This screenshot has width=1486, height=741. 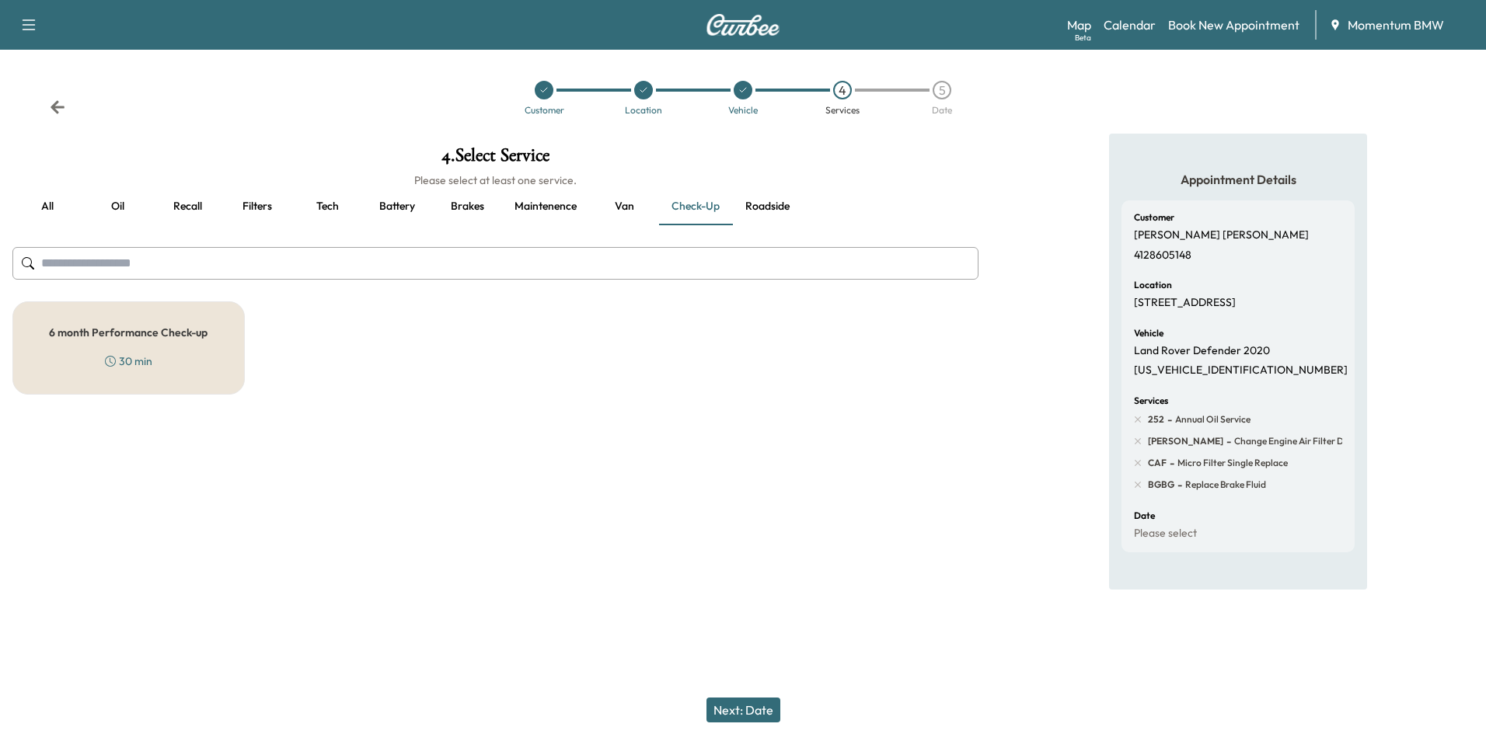 What do you see at coordinates (1224, 485) in the screenshot?
I see `span: Replace Brake Fluid` at bounding box center [1224, 485].